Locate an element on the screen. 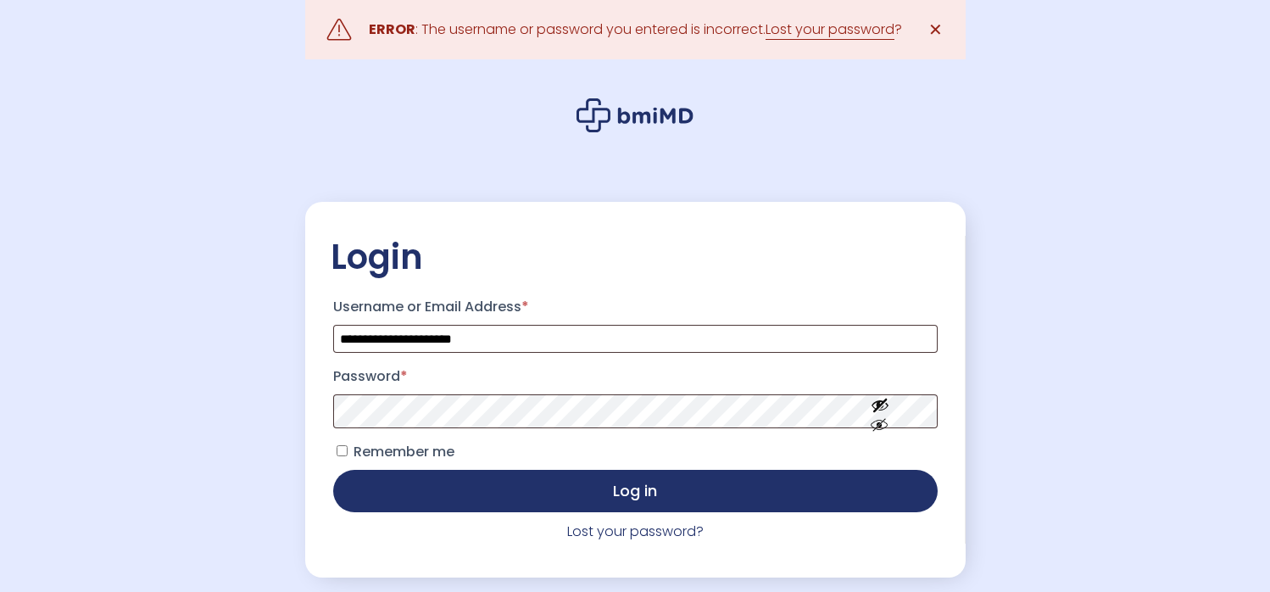 The height and width of the screenshot is (592, 1270). label: Password is located at coordinates (635, 376).